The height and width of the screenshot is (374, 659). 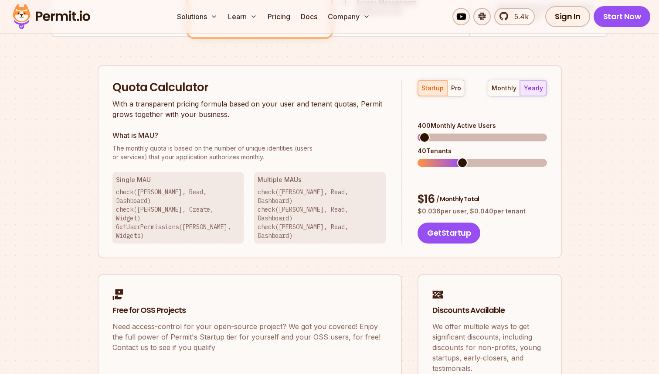 I want to click on div: 400 Monthly Active Users, so click(x=482, y=126).